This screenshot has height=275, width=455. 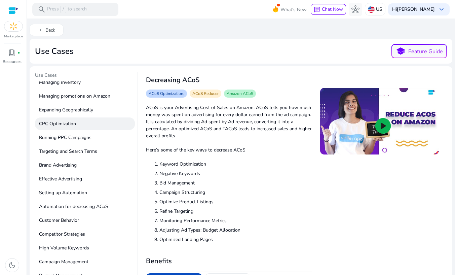 What do you see at coordinates (85, 123) in the screenshot?
I see `p: CPC Optimization` at bounding box center [85, 123].